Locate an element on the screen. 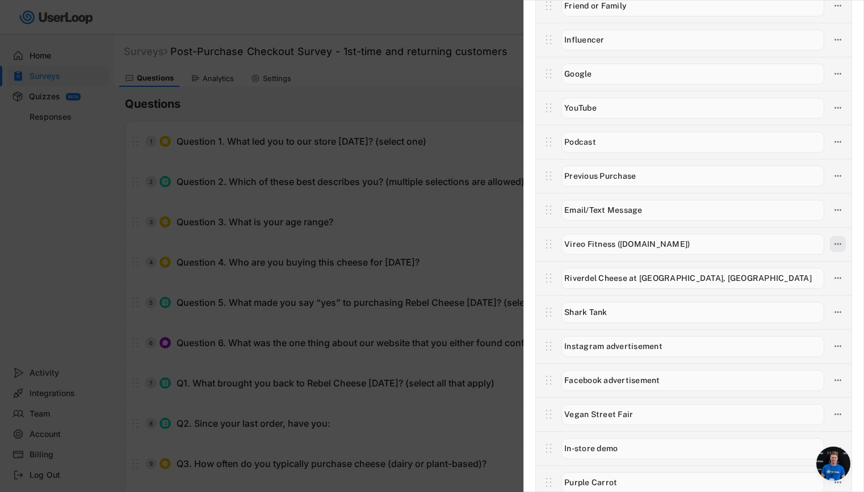 The width and height of the screenshot is (864, 492). input: In-store demo is located at coordinates (692, 448).